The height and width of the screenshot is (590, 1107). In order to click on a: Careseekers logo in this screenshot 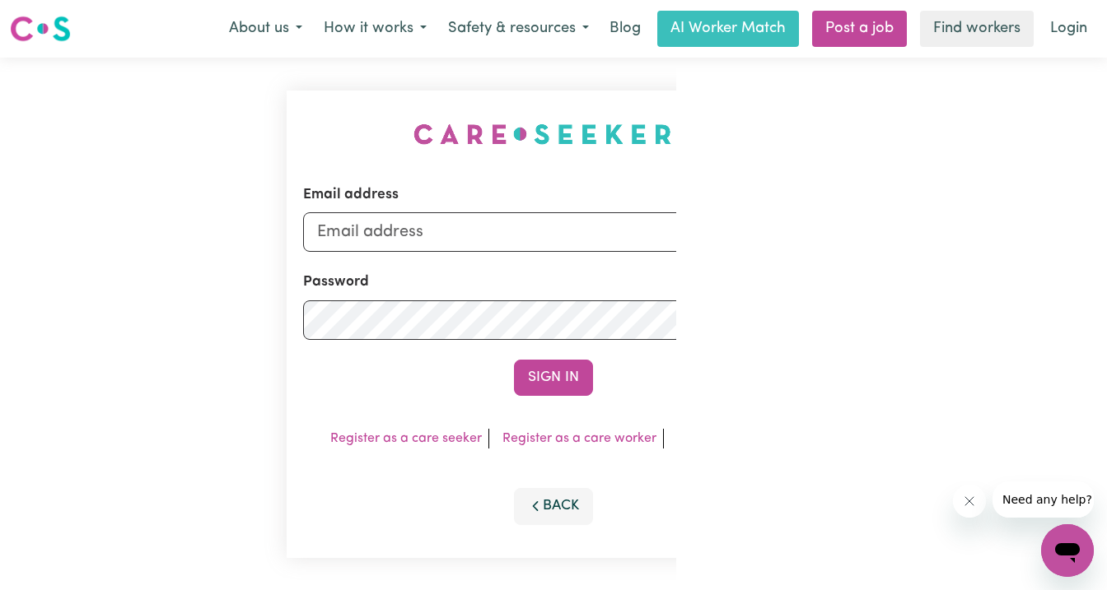, I will do `click(40, 29)`.